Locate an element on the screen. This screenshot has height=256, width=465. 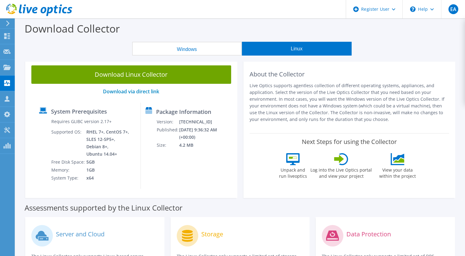
td: Version: is located at coordinates (167, 122).